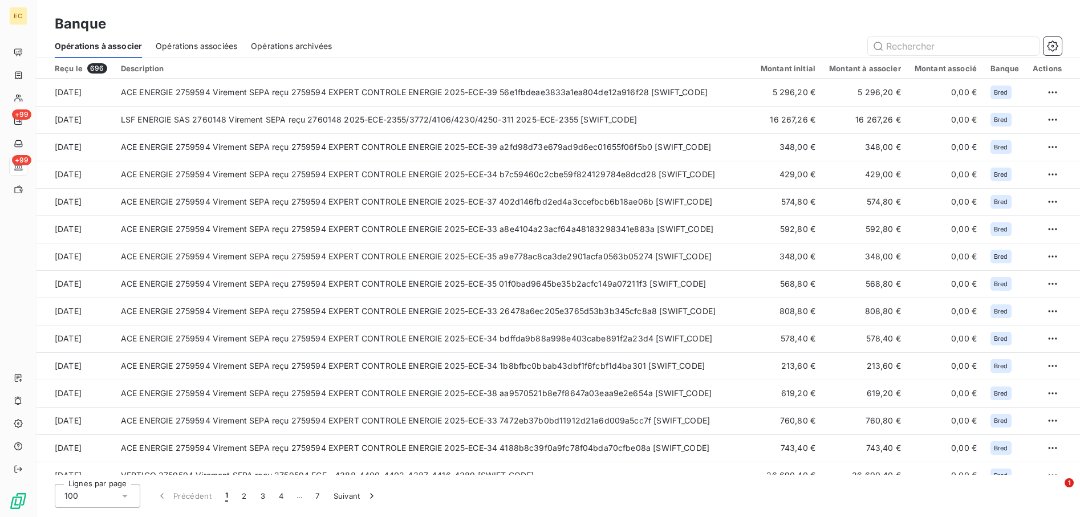 The width and height of the screenshot is (1080, 517). I want to click on td: ACE ENERGIE 2759594 Virement SEPA reçu 2759594 EXPERT CONTROLE ENERGIE 2025-ECE-38 aa9570521b8e7f..., so click(434, 394).